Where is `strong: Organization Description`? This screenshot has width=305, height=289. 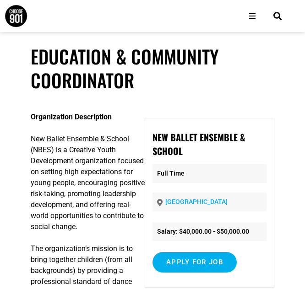
strong: Organization Description is located at coordinates (71, 117).